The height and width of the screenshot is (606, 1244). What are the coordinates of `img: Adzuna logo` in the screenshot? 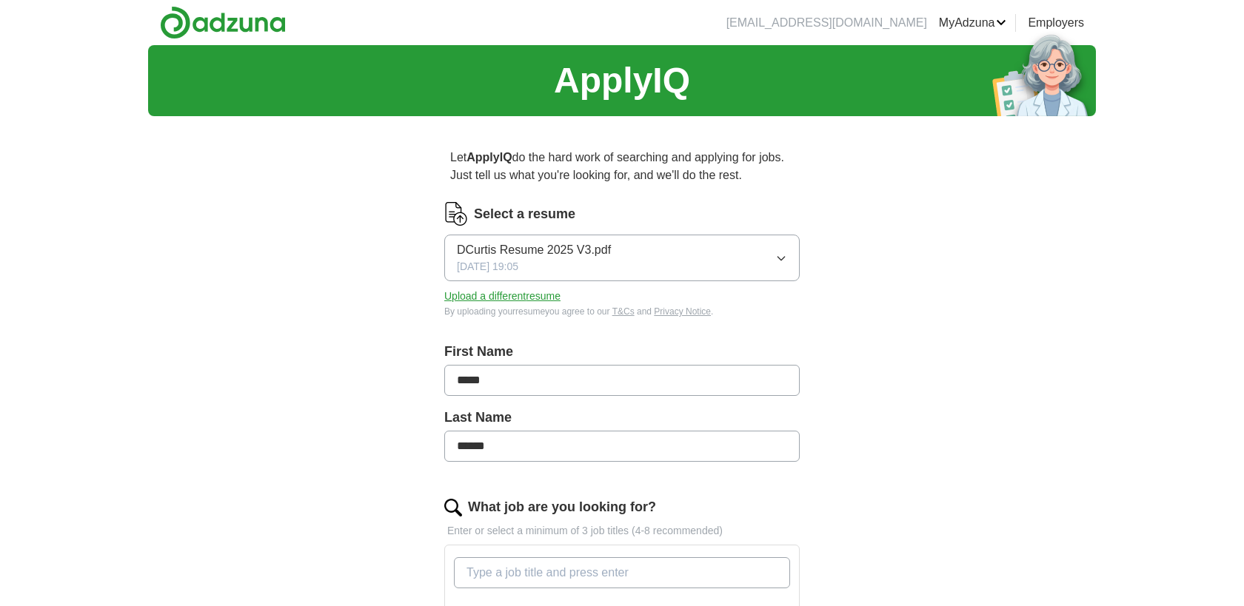 It's located at (223, 22).